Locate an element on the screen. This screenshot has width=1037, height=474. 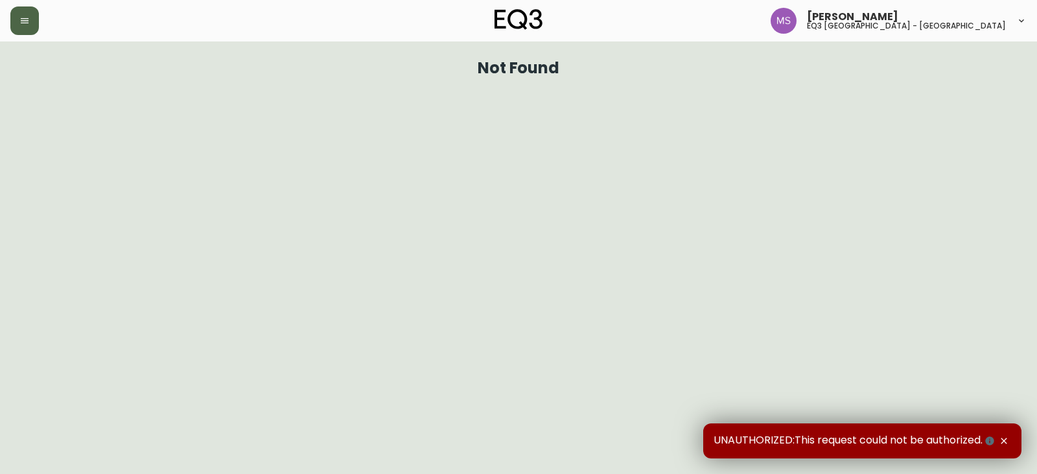
img: 1b6e43211f6f3cc0b0729c9049b8e7af is located at coordinates (783, 21).